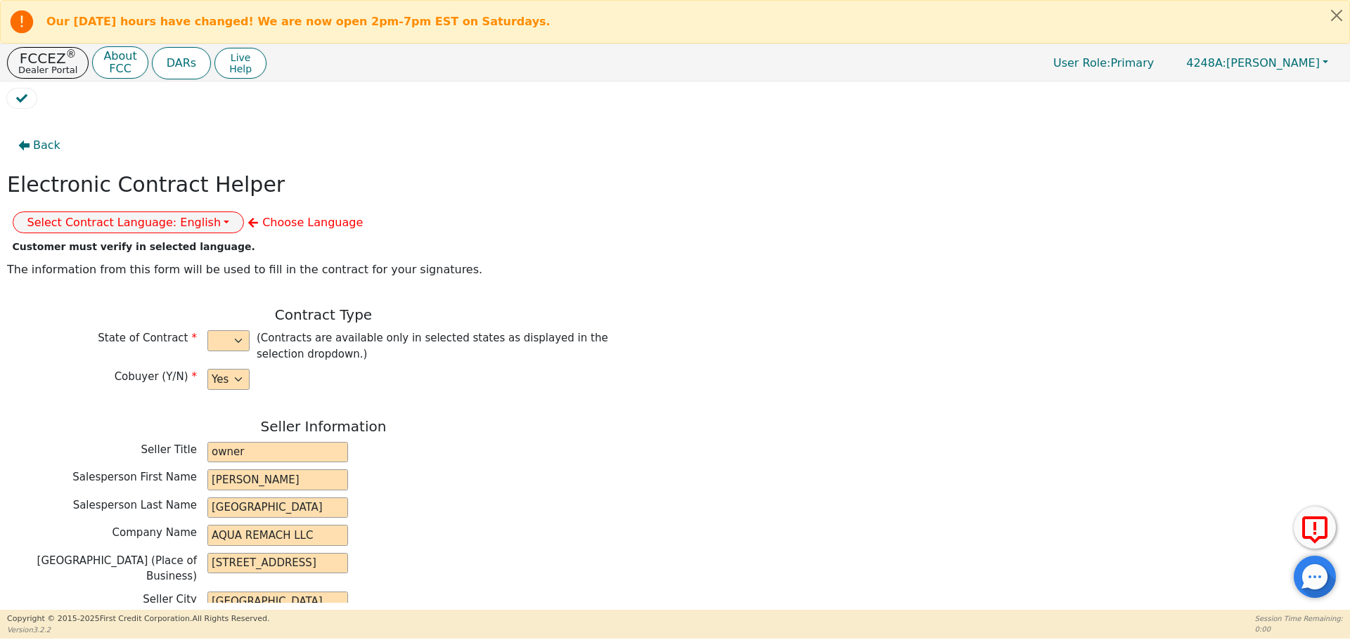 Image resolution: width=1350 pixels, height=640 pixels. Describe the element at coordinates (240, 63) in the screenshot. I see `button: LiveHelp` at that location.